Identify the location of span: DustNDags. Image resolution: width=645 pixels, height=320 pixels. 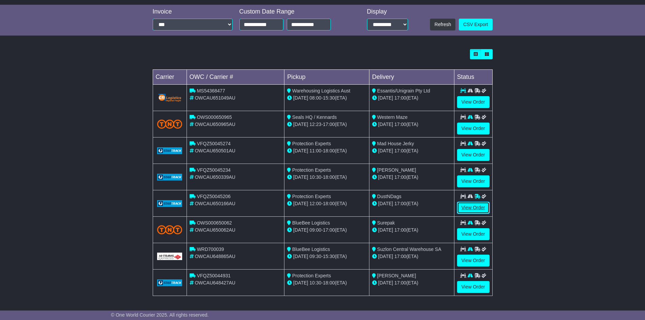
(390, 197).